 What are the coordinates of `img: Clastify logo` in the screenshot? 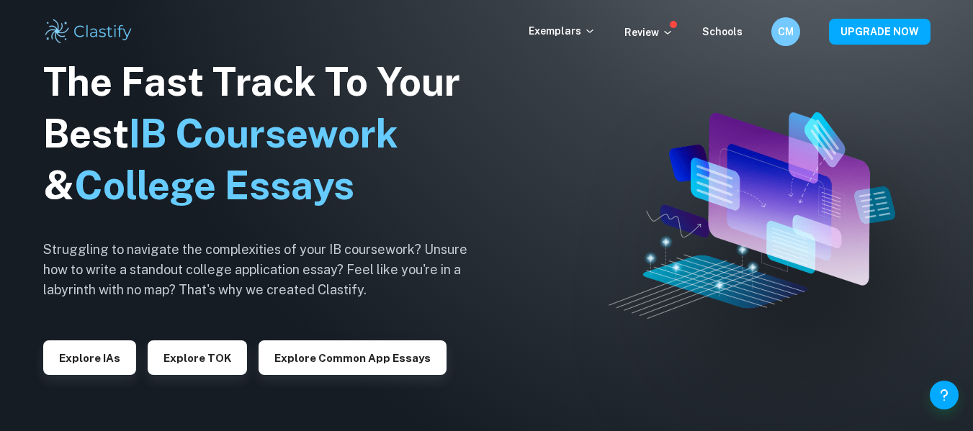 It's located at (89, 32).